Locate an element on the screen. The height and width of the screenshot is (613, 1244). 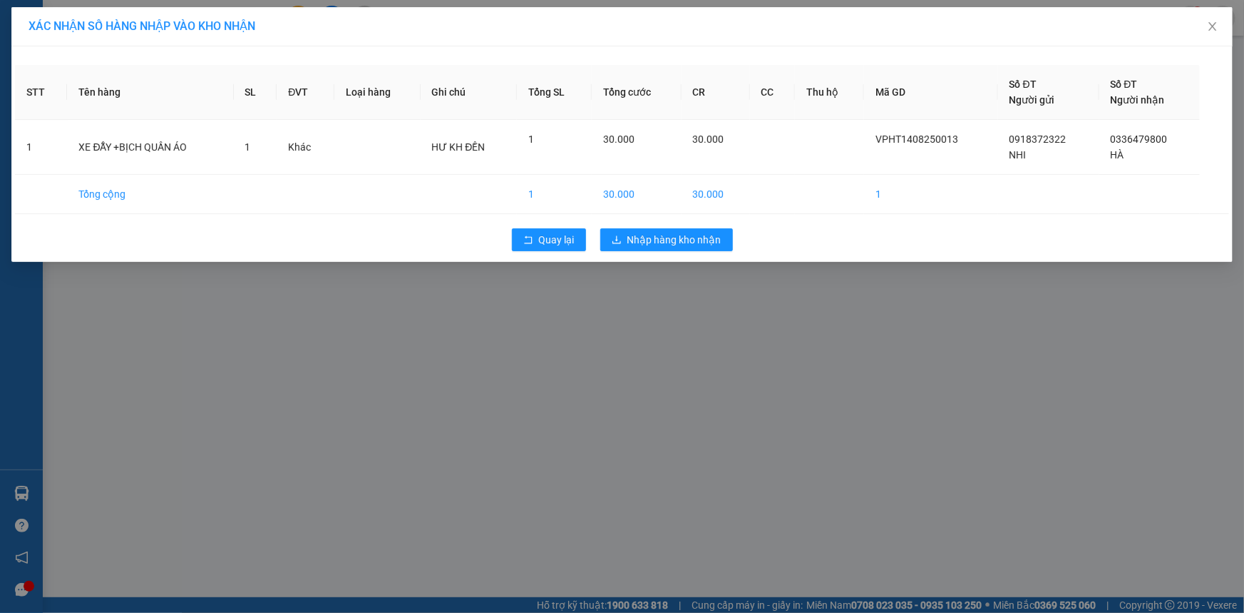
button: downloadNhập hàng kho nhận is located at coordinates (667, 240).